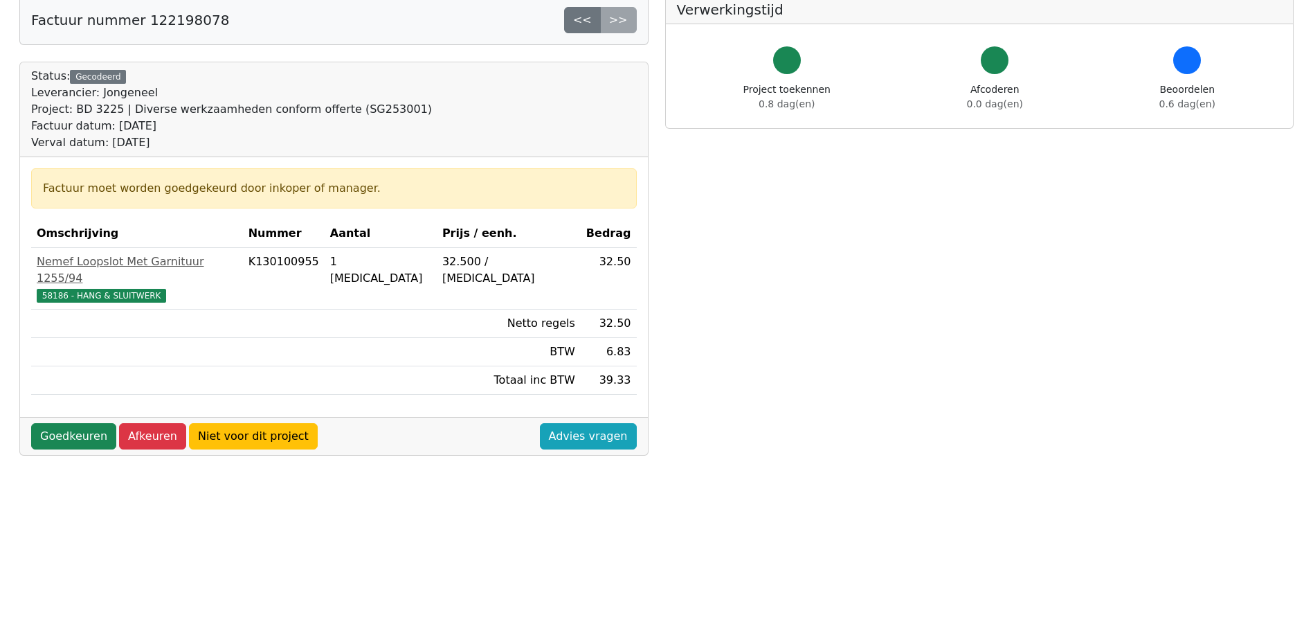  What do you see at coordinates (509, 233) in the screenshot?
I see `th: Prijs / eenh.` at bounding box center [509, 233].